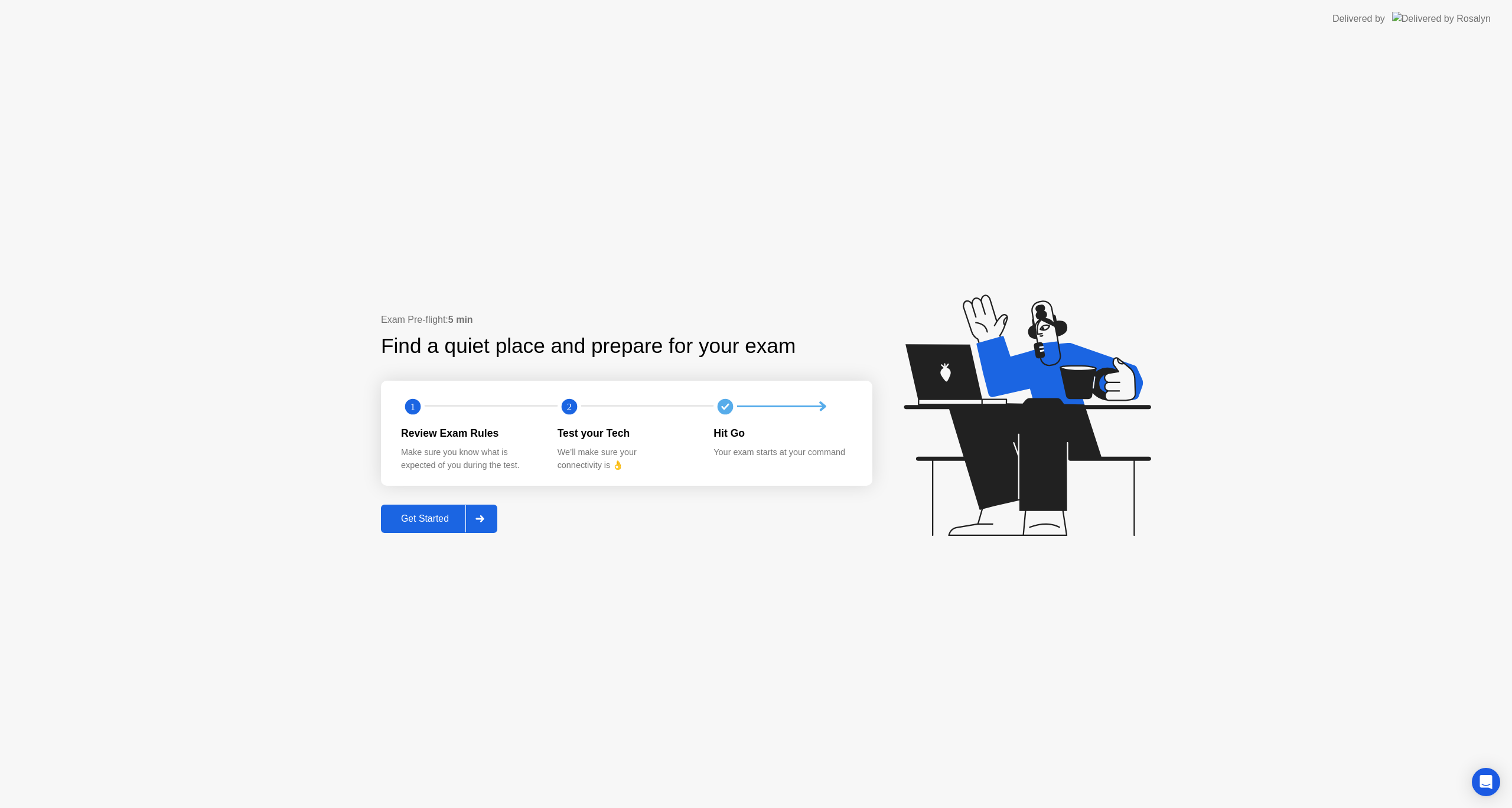 This screenshot has height=808, width=1512. What do you see at coordinates (461, 319) in the screenshot?
I see `b: 5 min` at bounding box center [461, 319].